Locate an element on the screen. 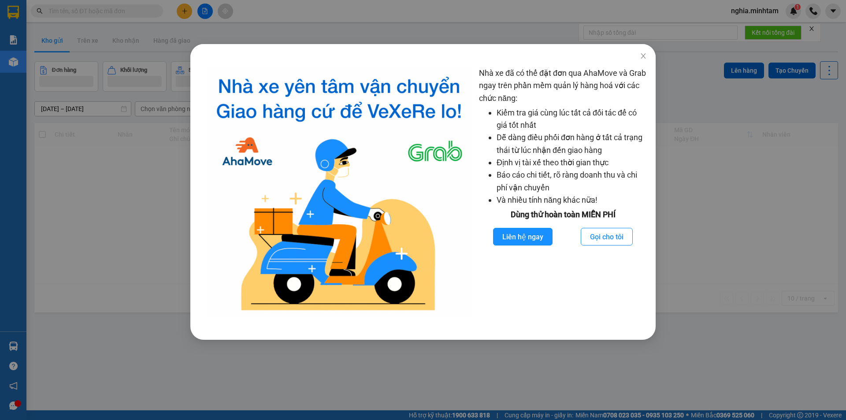  button: Close is located at coordinates (643, 56).